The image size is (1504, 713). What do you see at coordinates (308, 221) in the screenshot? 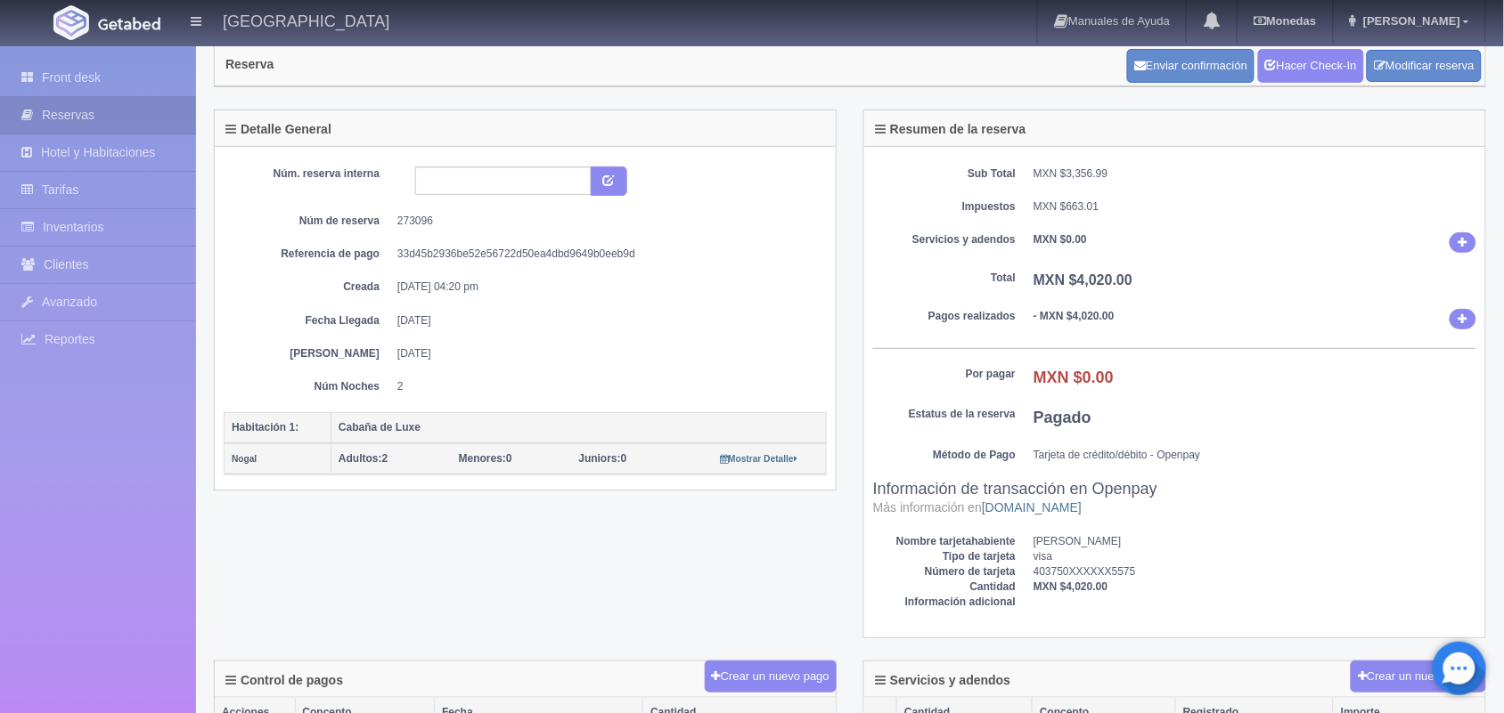
I see `dt: Núm de reserva` at bounding box center [308, 221].